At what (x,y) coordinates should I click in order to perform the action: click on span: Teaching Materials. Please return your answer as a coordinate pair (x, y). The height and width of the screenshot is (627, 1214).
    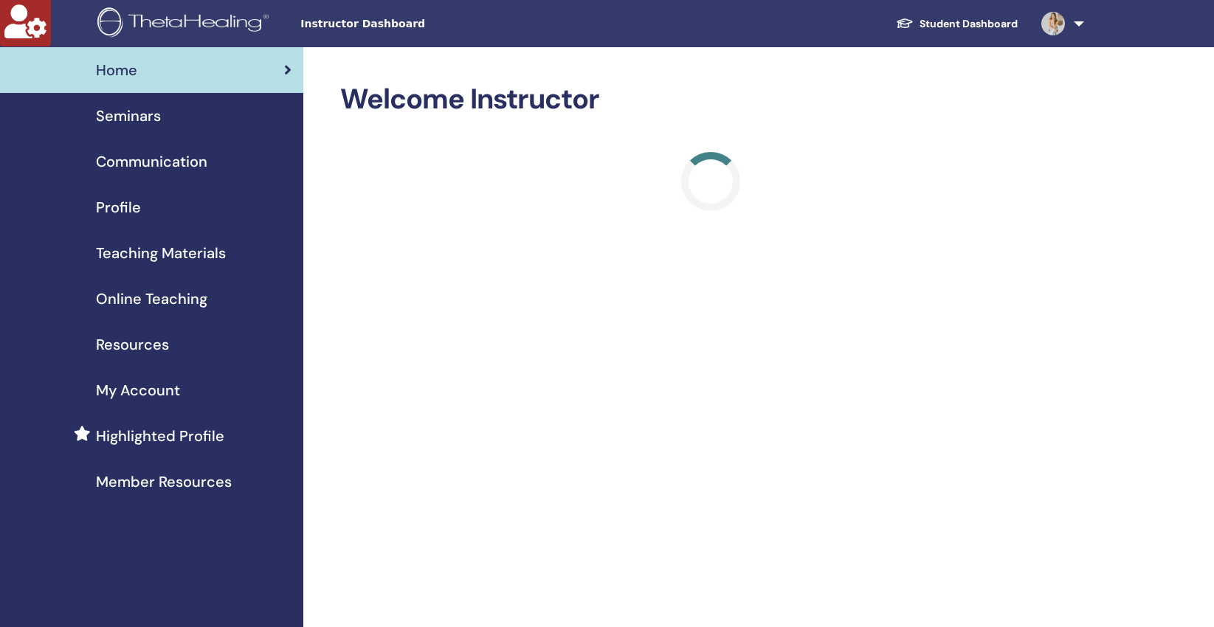
    Looking at the image, I should click on (161, 253).